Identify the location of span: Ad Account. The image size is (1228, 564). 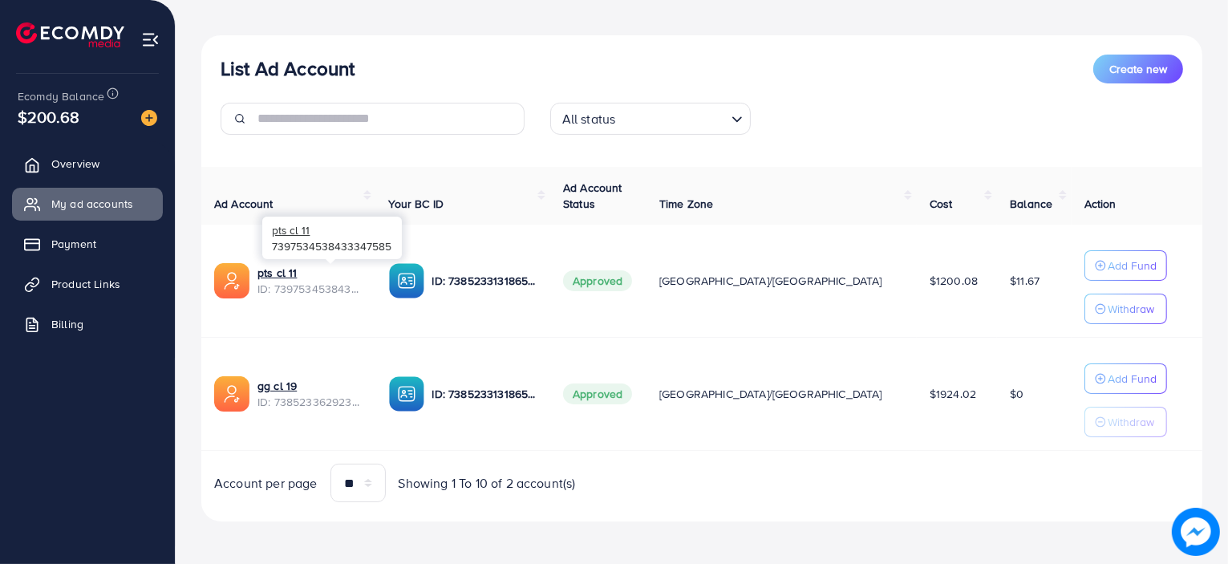
(244, 204).